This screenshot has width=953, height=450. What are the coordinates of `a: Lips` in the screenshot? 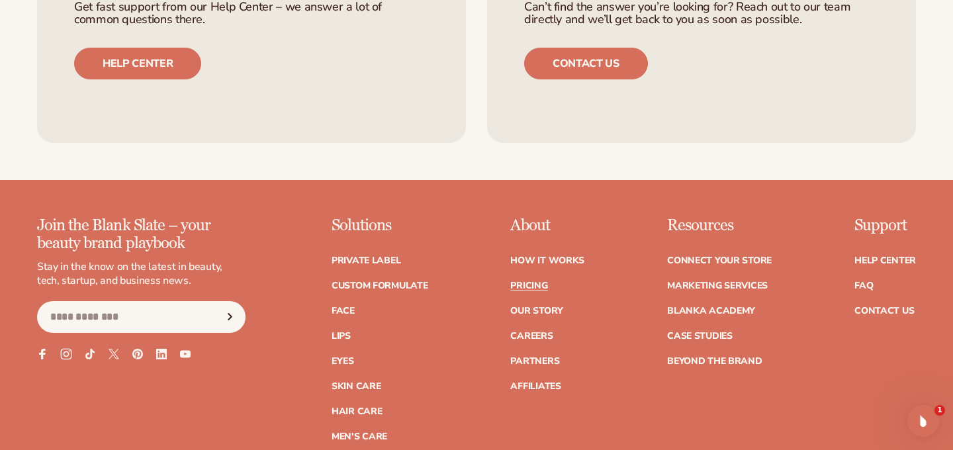 It's located at (341, 336).